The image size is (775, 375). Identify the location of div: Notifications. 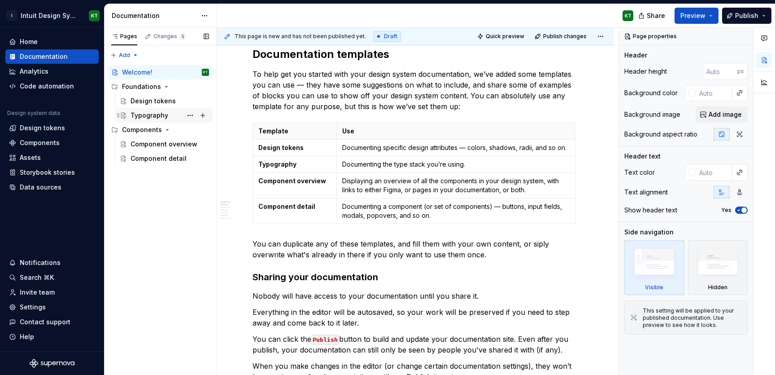
(40, 262).